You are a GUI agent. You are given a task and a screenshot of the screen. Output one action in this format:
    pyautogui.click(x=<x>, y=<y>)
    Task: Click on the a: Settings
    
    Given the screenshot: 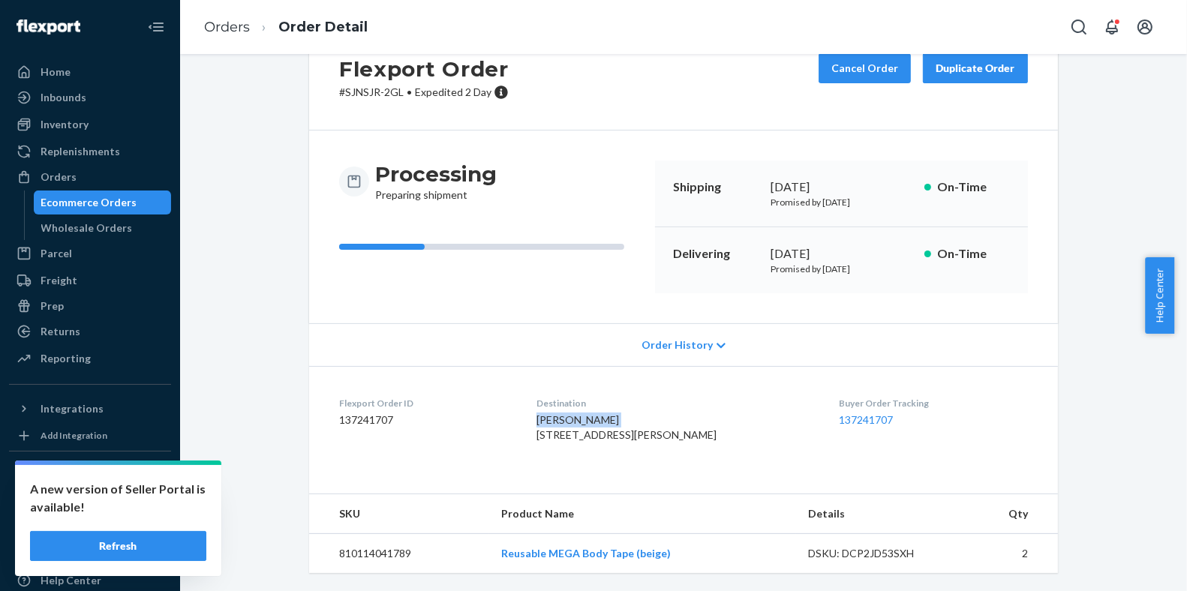 What is the action you would take?
    pyautogui.click(x=90, y=530)
    